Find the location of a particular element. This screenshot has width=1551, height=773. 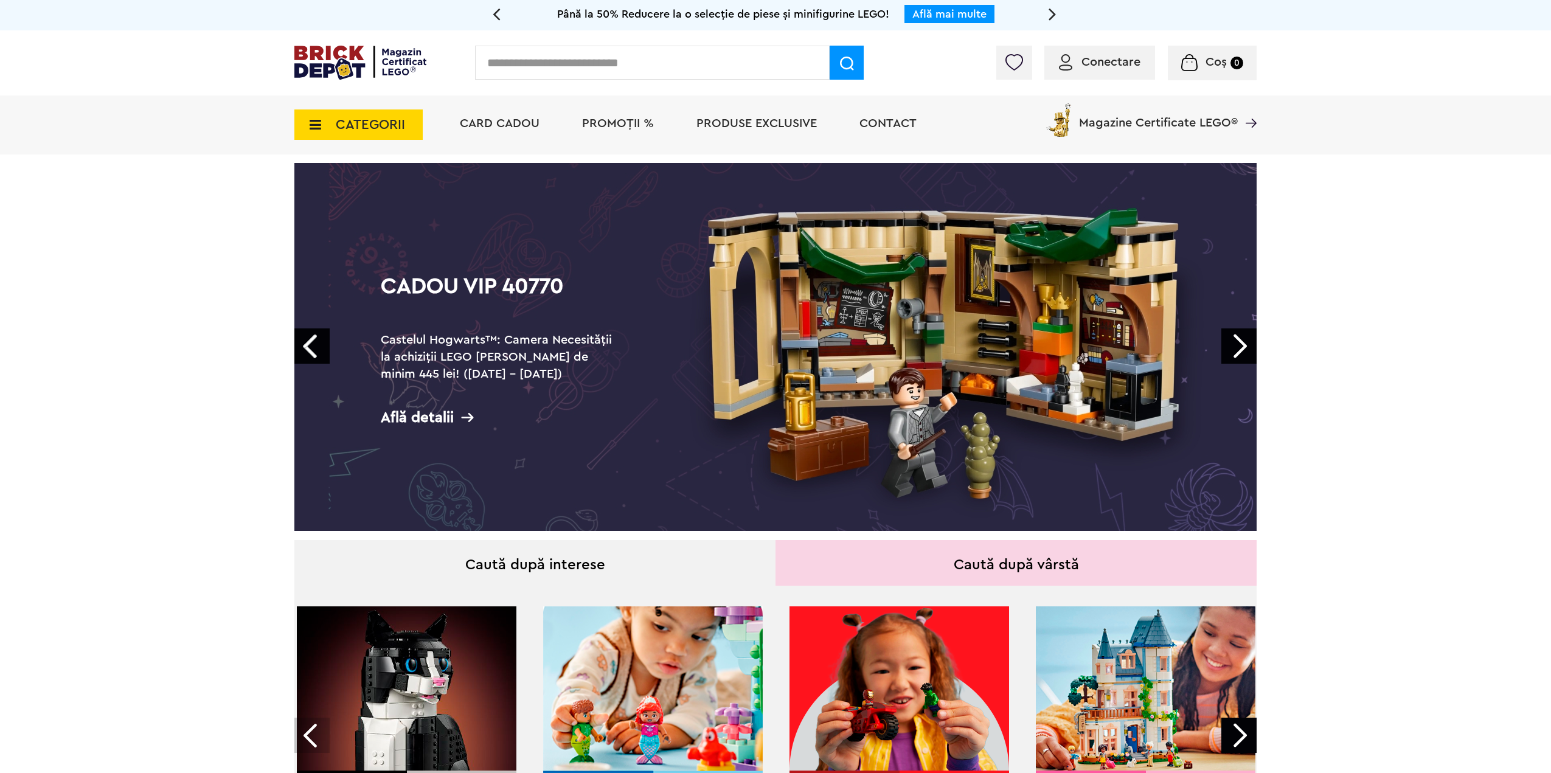

span: Card Cadou is located at coordinates (499, 123).